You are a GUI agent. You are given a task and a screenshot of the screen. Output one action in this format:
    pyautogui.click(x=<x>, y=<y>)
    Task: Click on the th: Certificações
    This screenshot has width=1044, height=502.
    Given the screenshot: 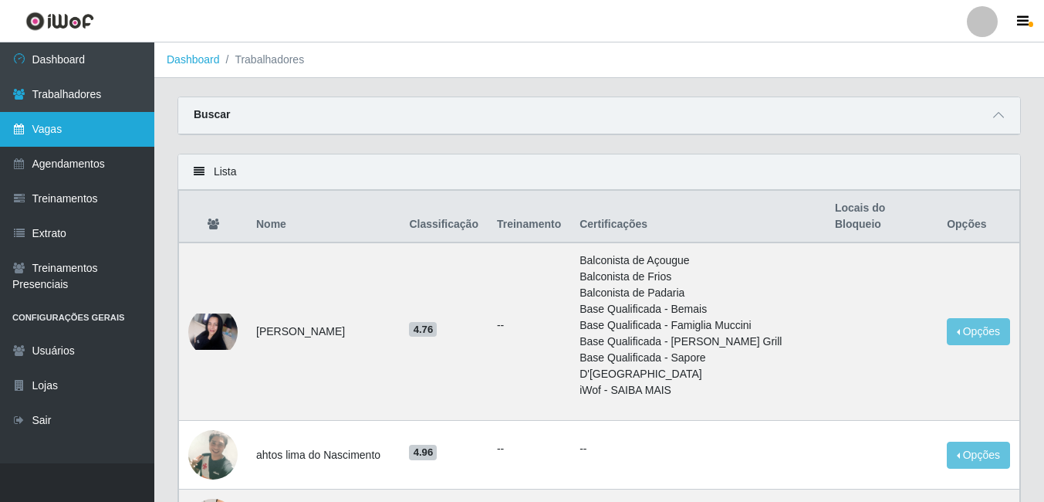 What is the action you would take?
    pyautogui.click(x=697, y=217)
    